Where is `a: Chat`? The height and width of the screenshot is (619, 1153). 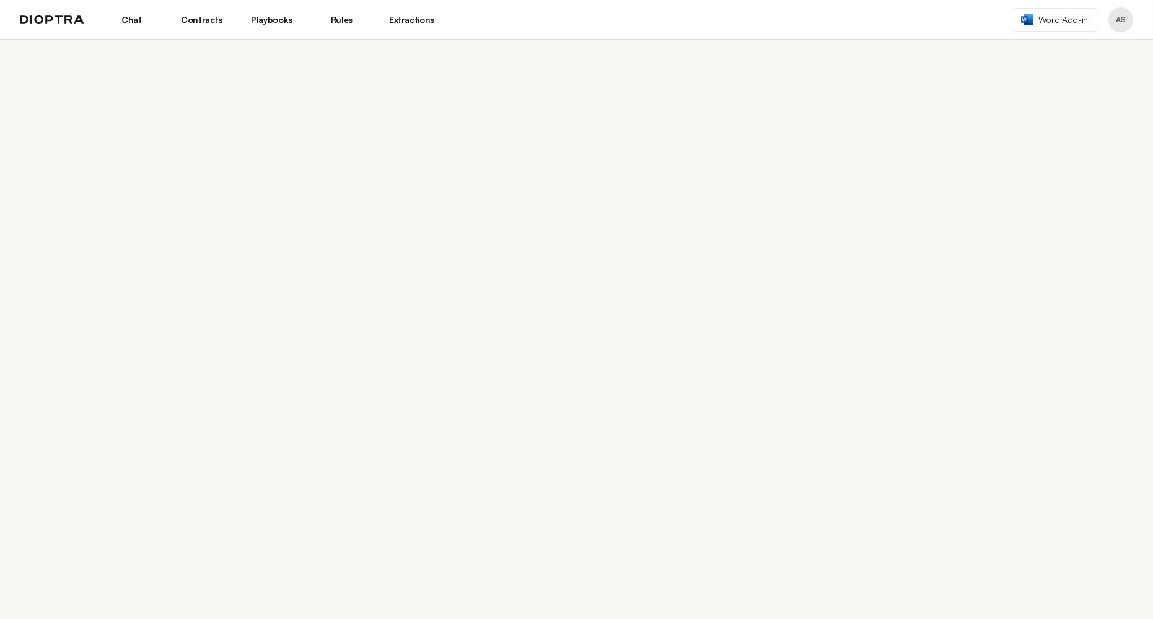
a: Chat is located at coordinates (131, 20).